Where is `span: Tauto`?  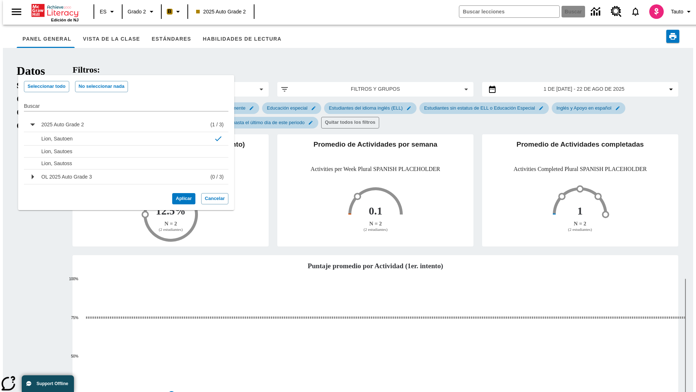
span: Tauto is located at coordinates (677, 12).